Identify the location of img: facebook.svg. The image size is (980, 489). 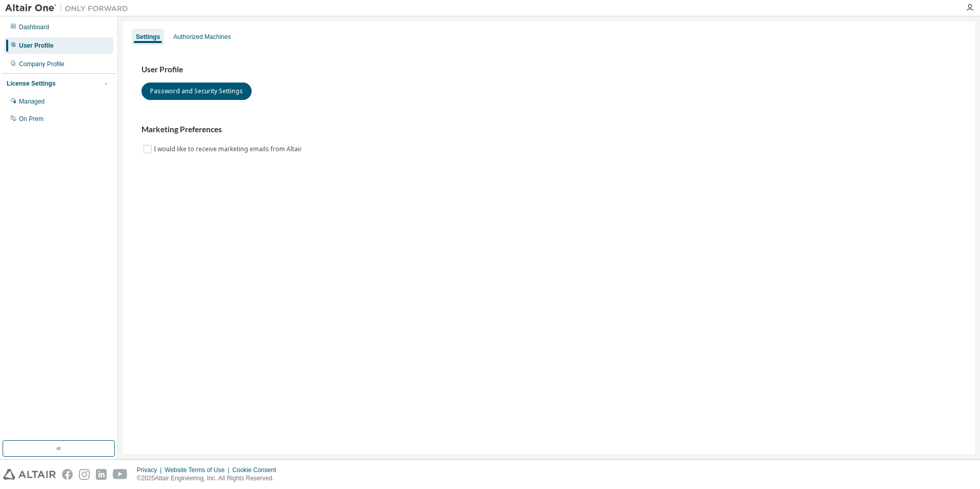
(67, 474).